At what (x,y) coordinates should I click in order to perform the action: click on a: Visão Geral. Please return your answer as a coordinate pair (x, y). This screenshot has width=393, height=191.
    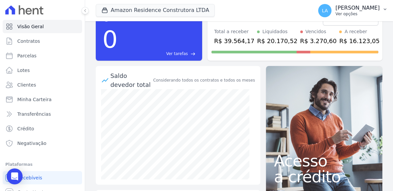
    Looking at the image, I should click on (42, 27).